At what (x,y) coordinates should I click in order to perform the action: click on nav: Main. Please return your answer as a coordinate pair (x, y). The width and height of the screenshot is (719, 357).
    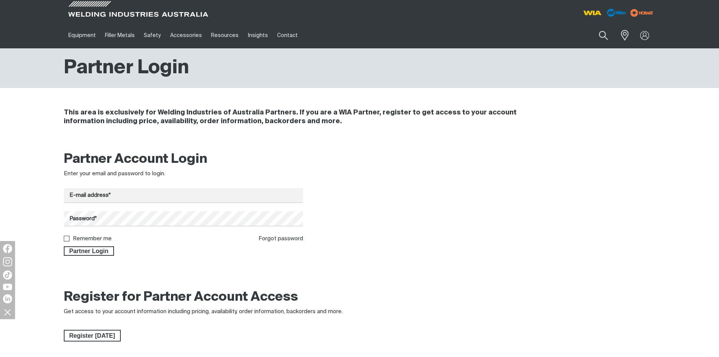
    Looking at the image, I should click on (286, 35).